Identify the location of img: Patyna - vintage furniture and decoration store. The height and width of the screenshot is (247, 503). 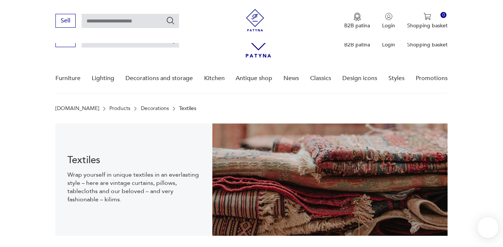
(255, 20).